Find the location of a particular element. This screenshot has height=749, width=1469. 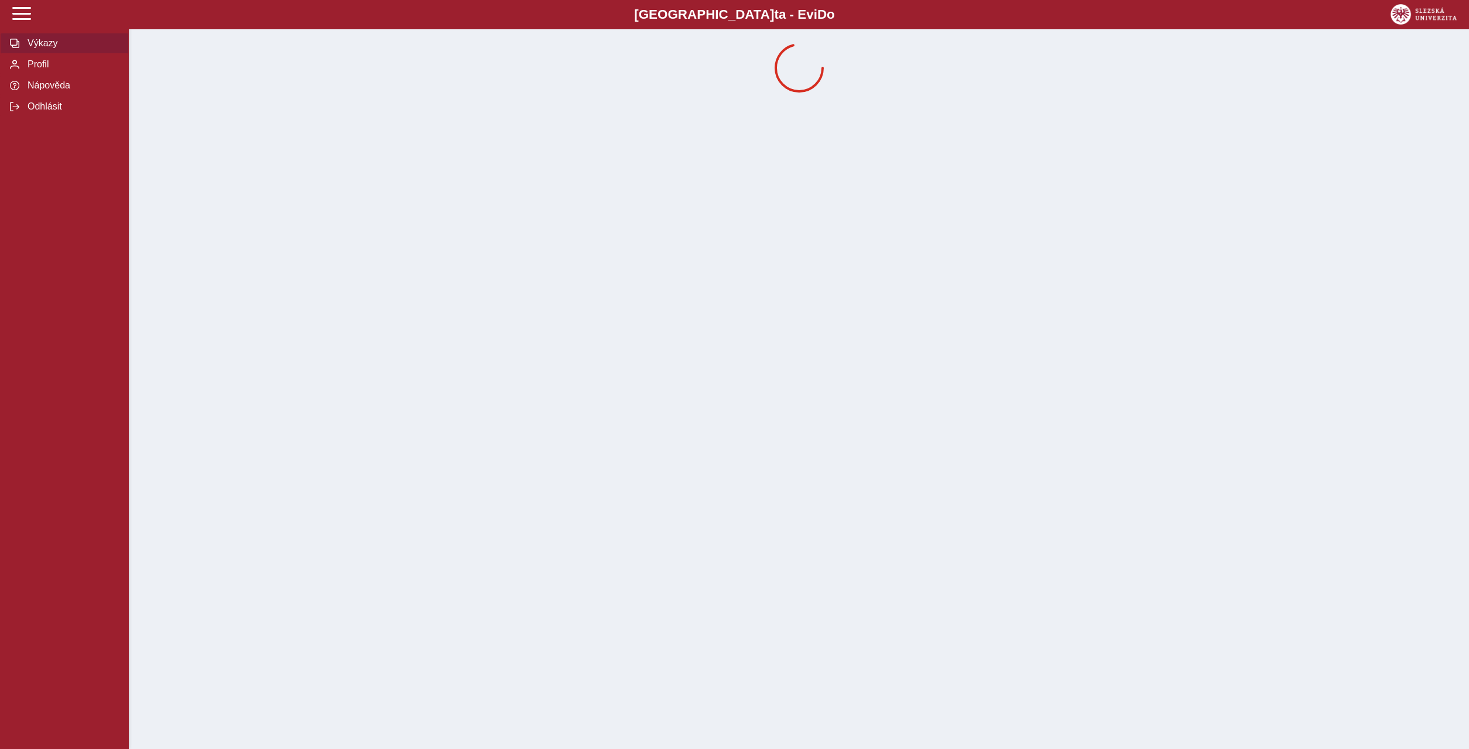

span: Nápověda is located at coordinates (71, 85).